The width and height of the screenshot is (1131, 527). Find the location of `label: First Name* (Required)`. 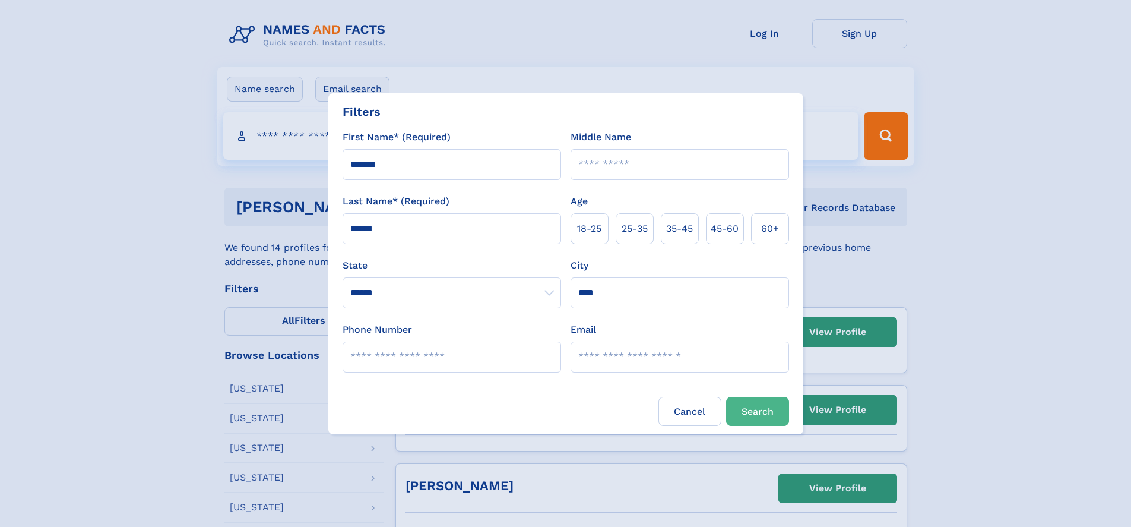

label: First Name* (Required) is located at coordinates (397, 137).